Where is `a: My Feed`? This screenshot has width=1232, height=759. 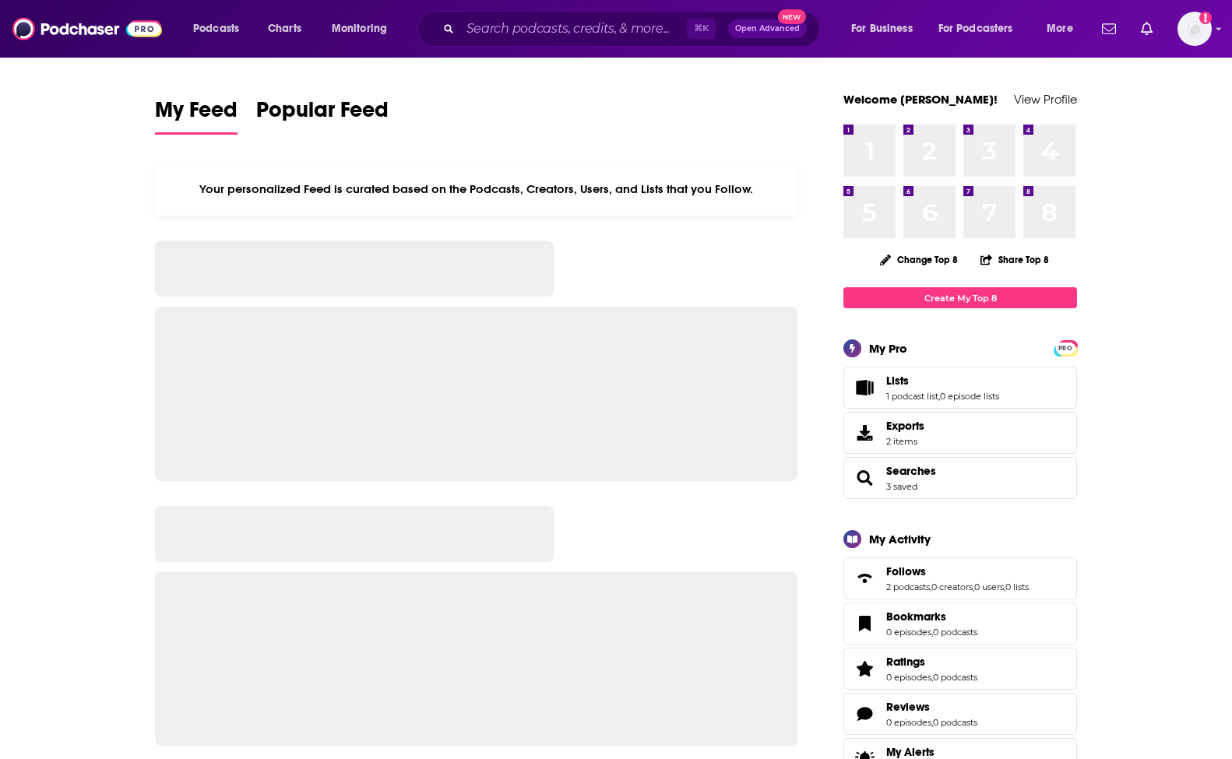
a: My Feed is located at coordinates (196, 115).